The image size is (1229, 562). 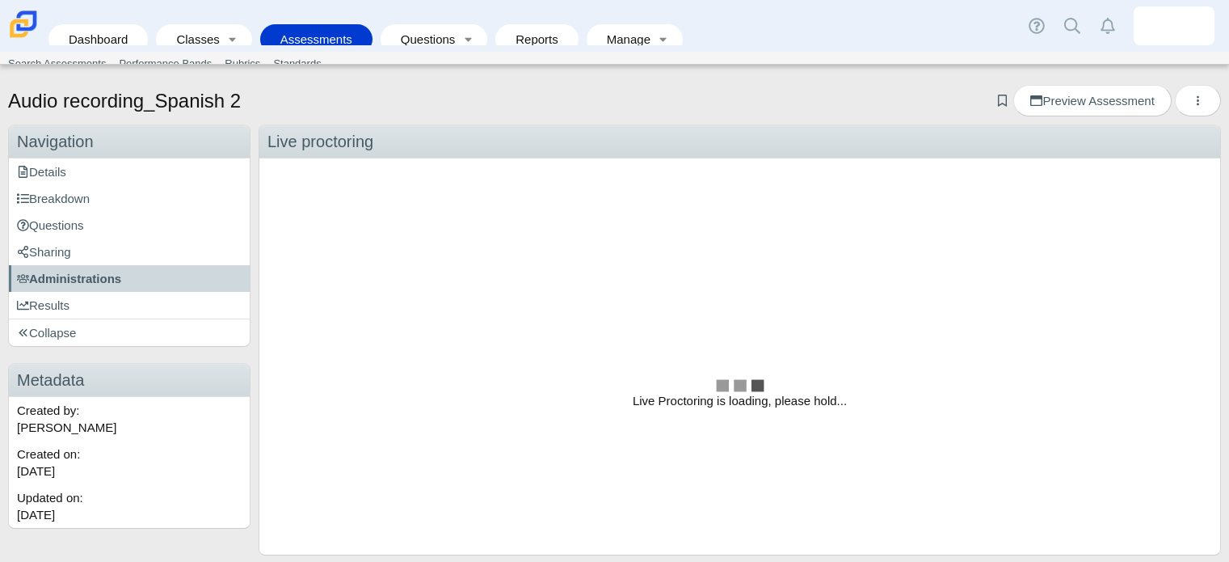 I want to click on span: Administrations, so click(x=69, y=278).